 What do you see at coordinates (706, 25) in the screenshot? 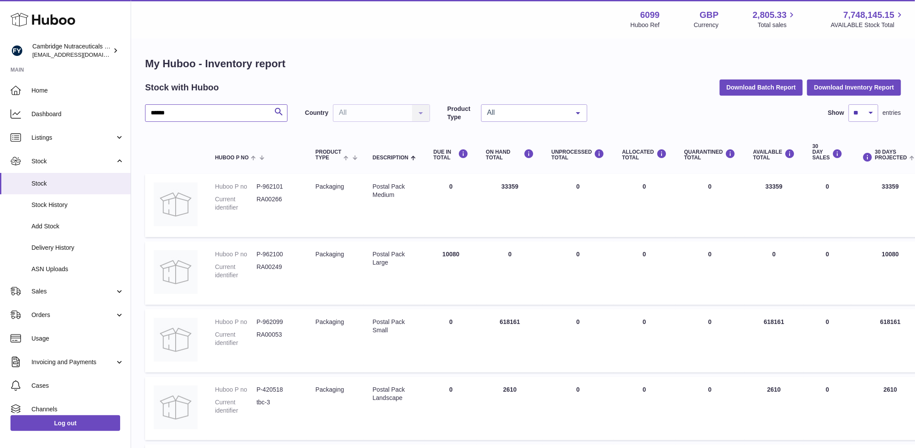
I see `div: Currency` at bounding box center [706, 25].